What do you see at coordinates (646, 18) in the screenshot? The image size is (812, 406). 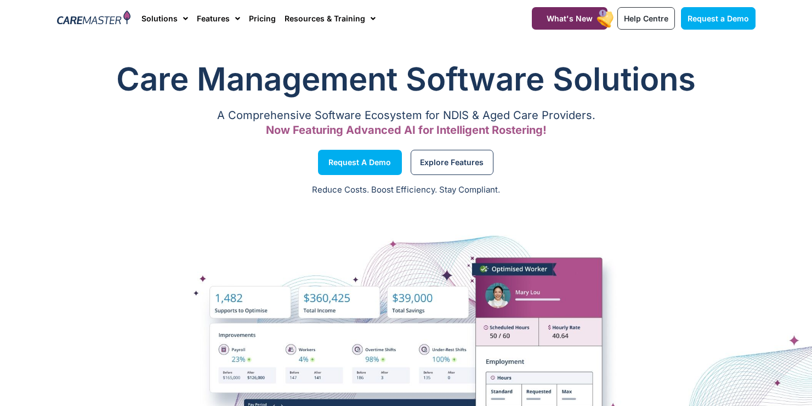 I see `span: Help Centre` at bounding box center [646, 18].